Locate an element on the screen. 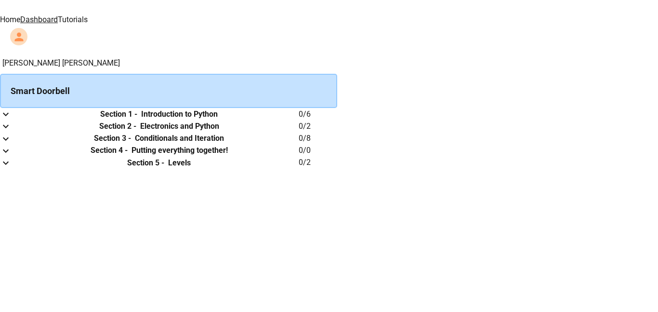 The image size is (658, 312). h6: Section 5 - is located at coordinates (146, 163).